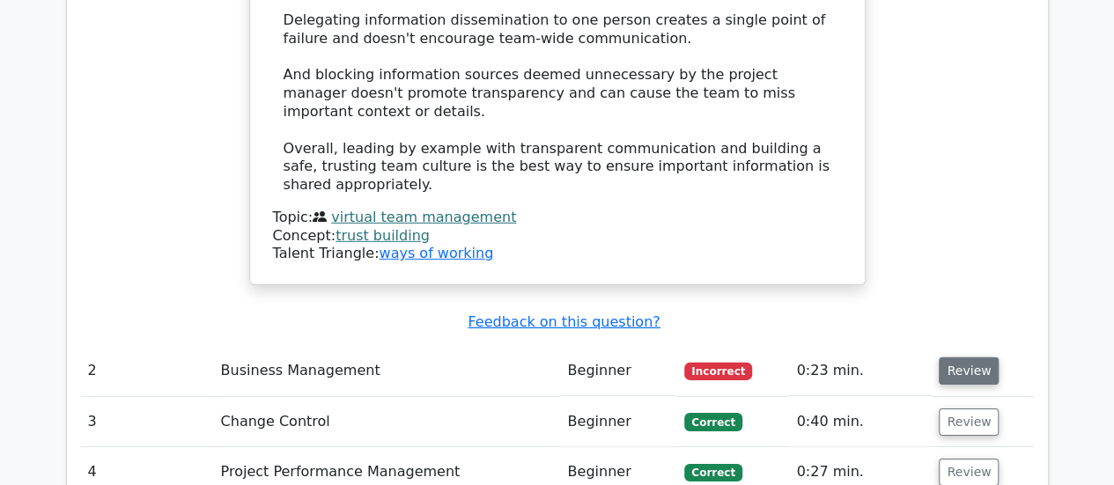 The height and width of the screenshot is (485, 1114). What do you see at coordinates (382, 235) in the screenshot?
I see `a: trust building` at bounding box center [382, 235].